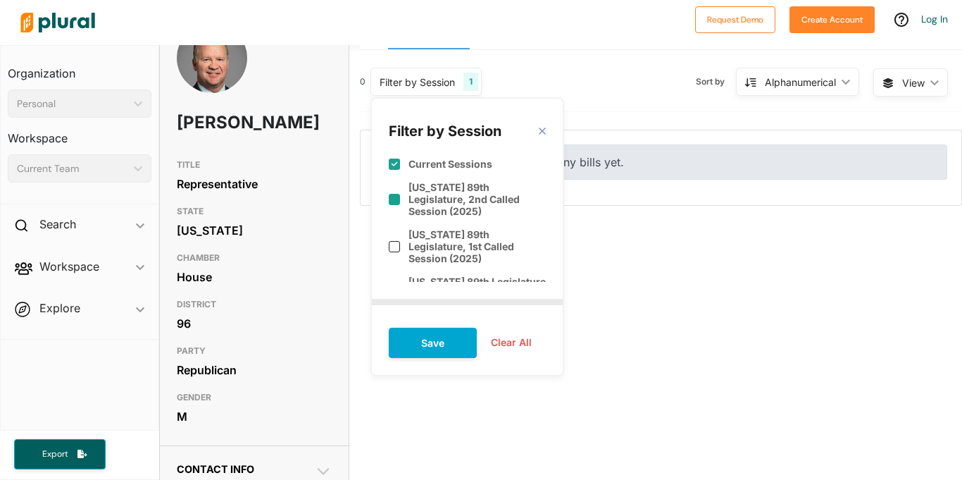 The height and width of the screenshot is (480, 962). Describe the element at coordinates (471, 82) in the screenshot. I see `div: 1` at that location.